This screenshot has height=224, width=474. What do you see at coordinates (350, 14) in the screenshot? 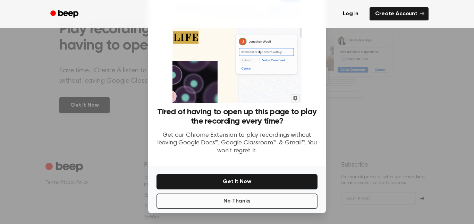
I see `a: Log in` at bounding box center [350, 14].